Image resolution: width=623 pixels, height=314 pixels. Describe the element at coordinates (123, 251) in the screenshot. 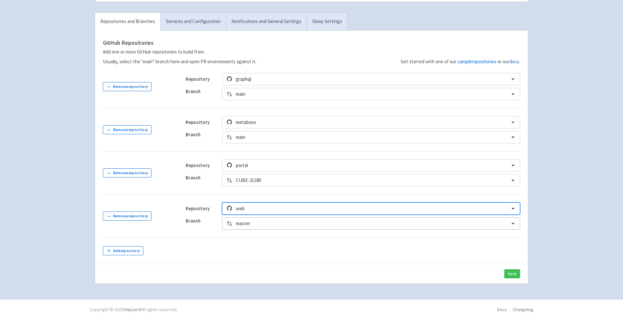

I see `button: Addrepository` at that location.